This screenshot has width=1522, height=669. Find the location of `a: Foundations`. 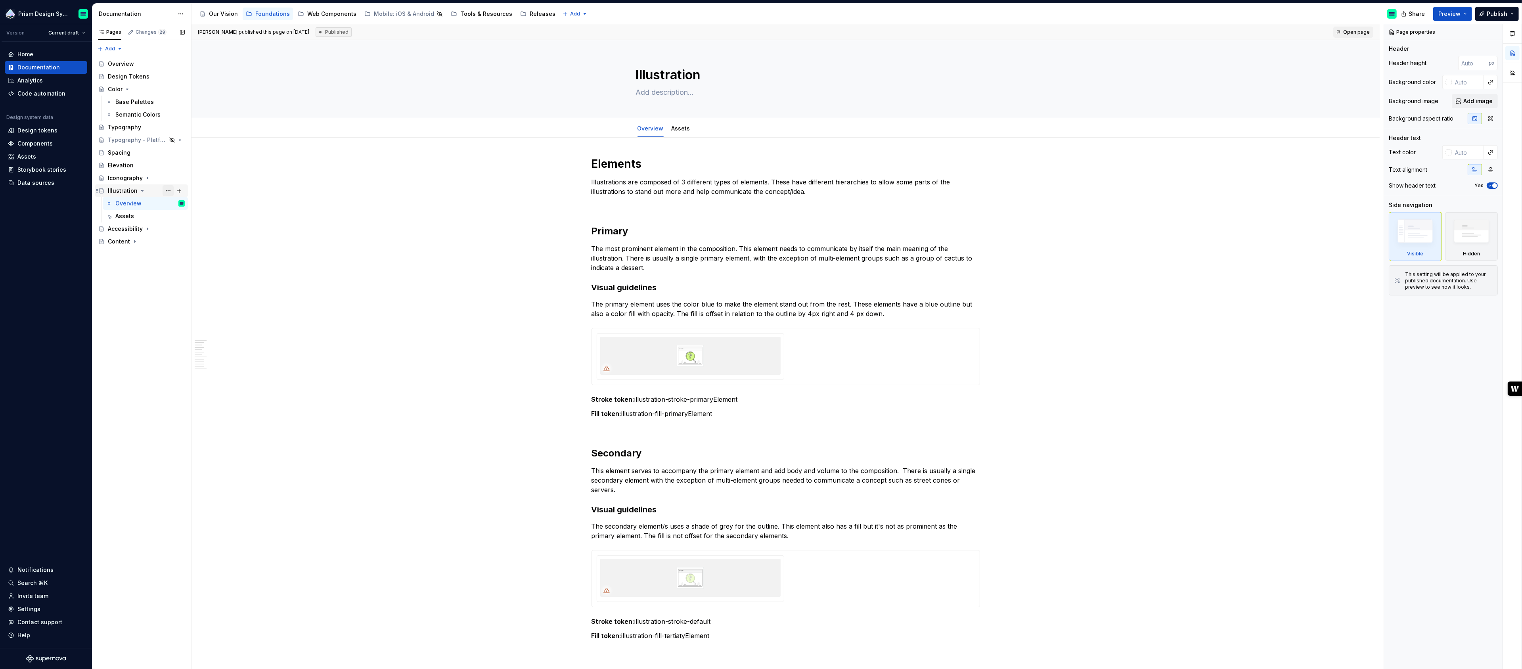

a: Foundations is located at coordinates (268, 14).